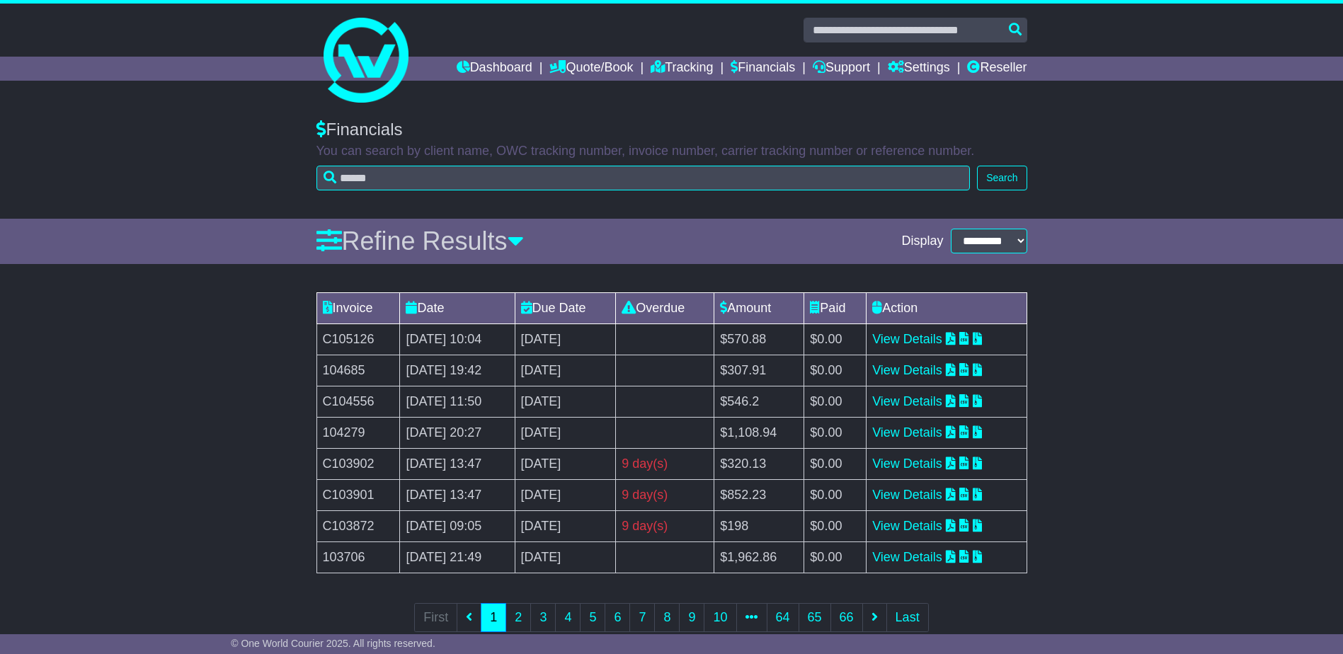 The height and width of the screenshot is (654, 1343). What do you see at coordinates (783, 618) in the screenshot?
I see `a: 64` at bounding box center [783, 618].